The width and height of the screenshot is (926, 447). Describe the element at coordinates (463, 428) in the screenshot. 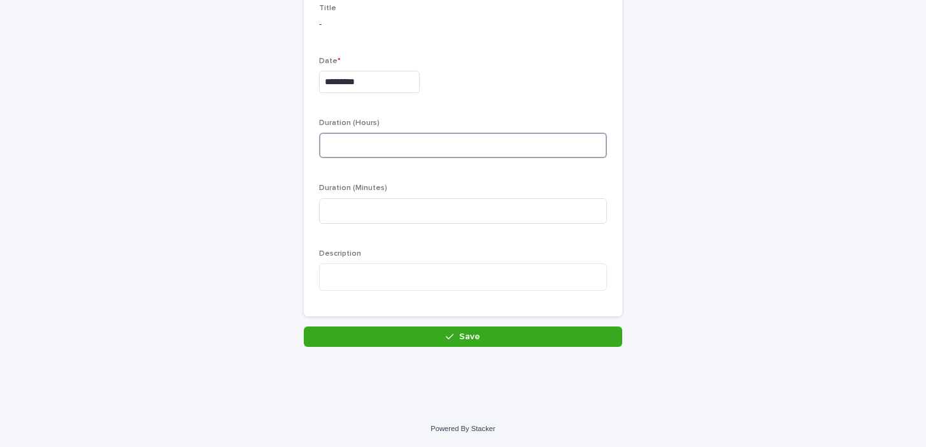

I see `a: Powered By Stacker` at that location.